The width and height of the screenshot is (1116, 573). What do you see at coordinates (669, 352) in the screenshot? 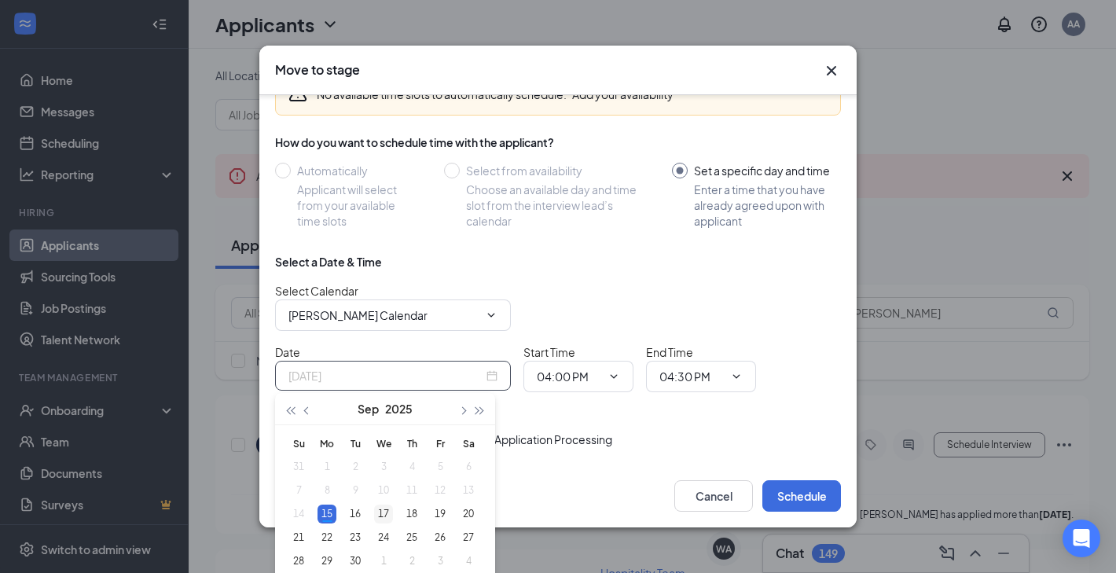
I see `span: End Time` at bounding box center [669, 352].